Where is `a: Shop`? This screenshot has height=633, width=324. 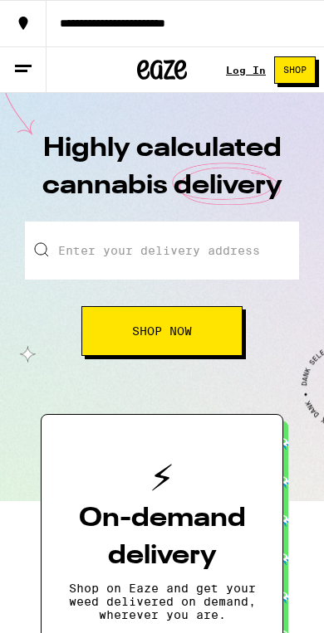 a: Shop is located at coordinates (295, 70).